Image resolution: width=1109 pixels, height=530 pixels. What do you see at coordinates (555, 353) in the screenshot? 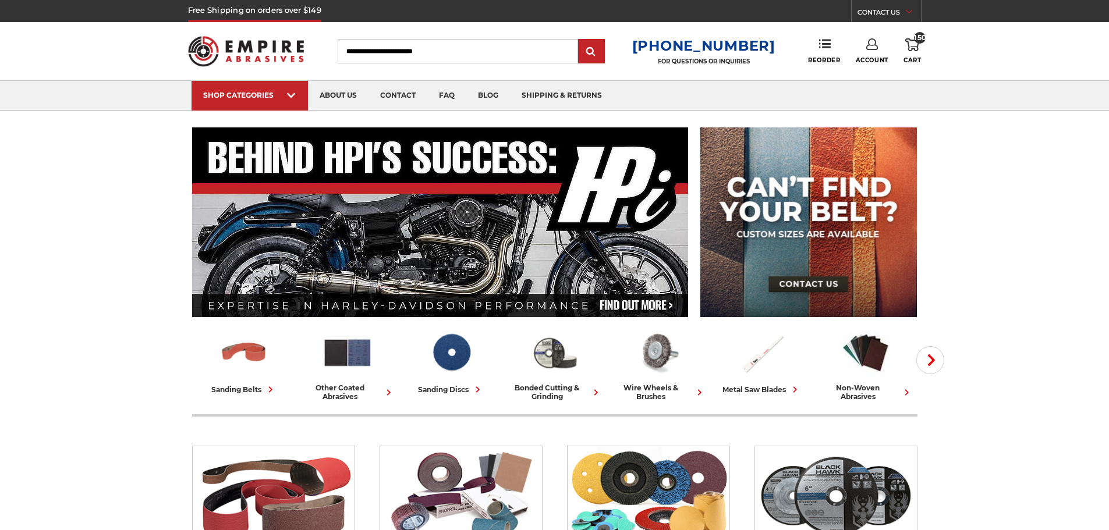
I see `img: Bonded Cutting & Grinding` at bounding box center [555, 353].